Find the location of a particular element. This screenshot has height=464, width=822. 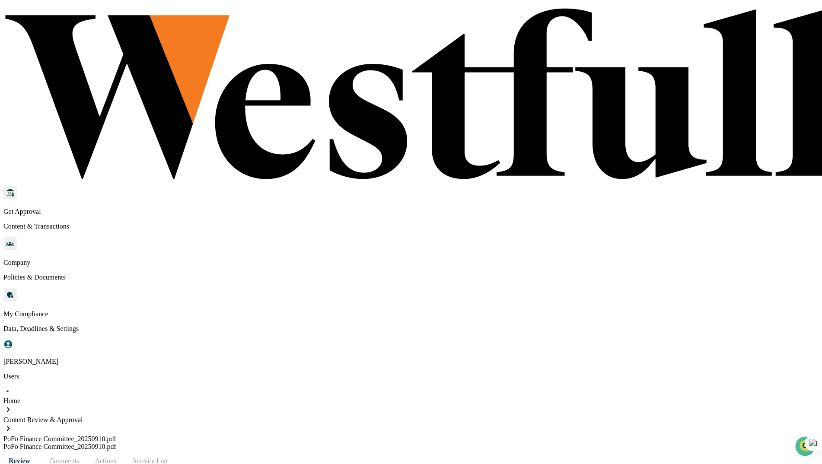

p: Policies & Documents is located at coordinates (411, 277).